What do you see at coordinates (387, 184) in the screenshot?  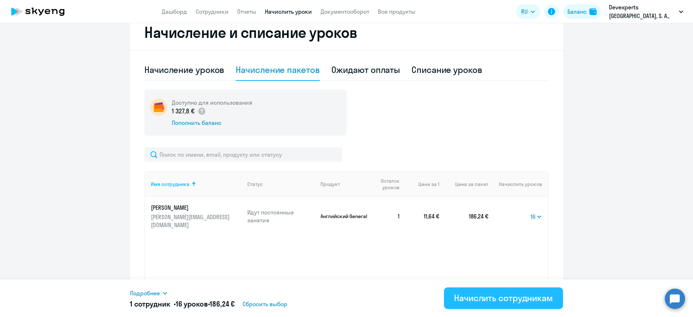 I see `span: Остаток уроков` at bounding box center [387, 184].